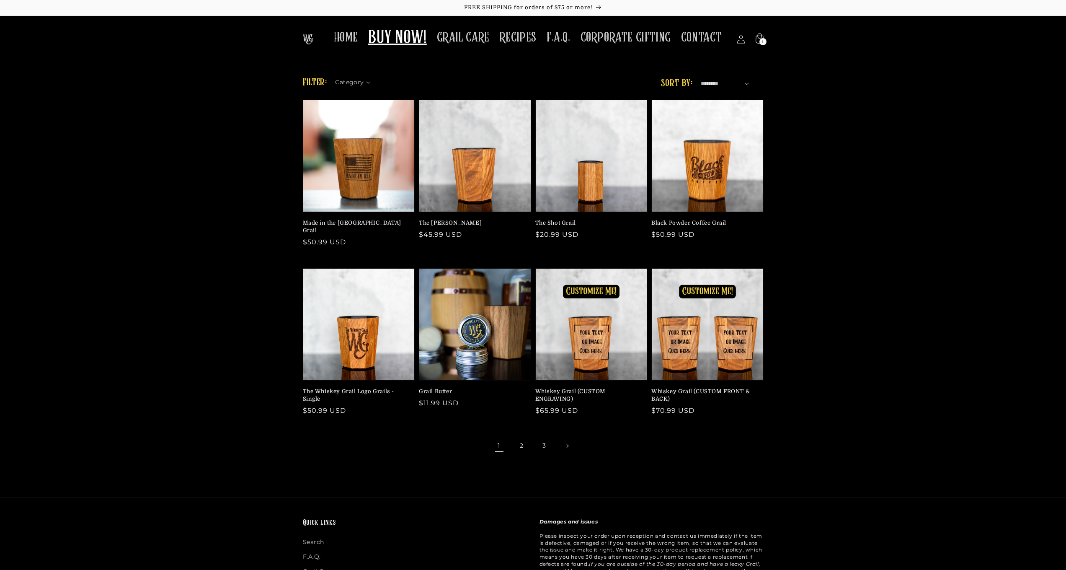 The image size is (1066, 570). I want to click on a: RECIPES, so click(518, 37).